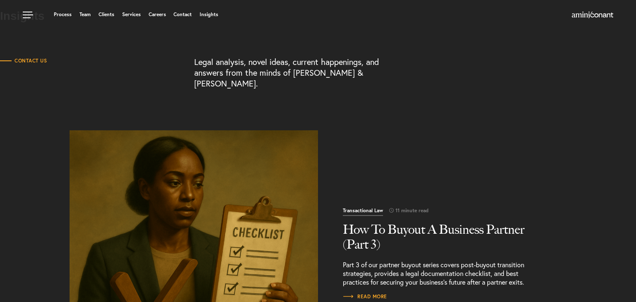  I want to click on a: Contact, so click(183, 14).